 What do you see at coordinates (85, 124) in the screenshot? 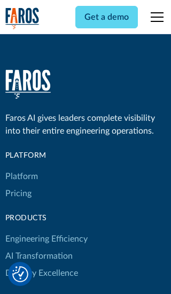
I see `div: Faros AI gives leaders complete visibility into their entire engineering operations.` at bounding box center [85, 124].